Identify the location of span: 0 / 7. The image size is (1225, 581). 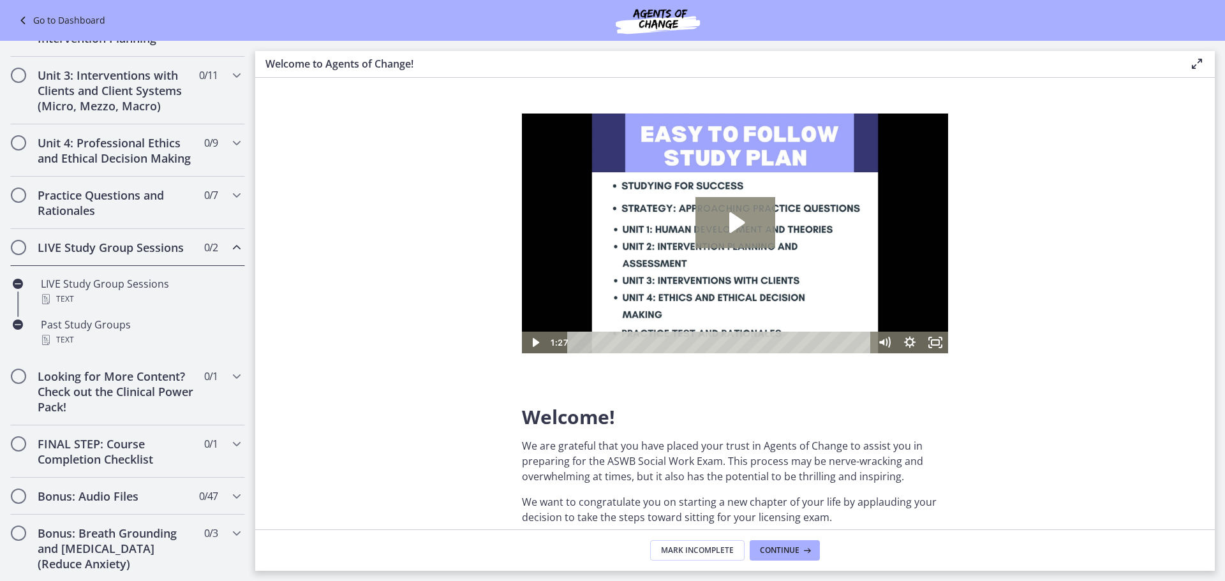
(211, 195).